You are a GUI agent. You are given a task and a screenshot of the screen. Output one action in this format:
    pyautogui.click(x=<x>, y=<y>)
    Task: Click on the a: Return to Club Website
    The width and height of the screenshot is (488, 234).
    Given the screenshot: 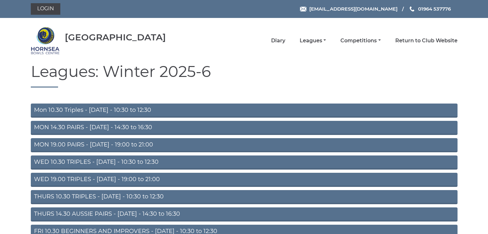 What is the action you would take?
    pyautogui.click(x=426, y=41)
    